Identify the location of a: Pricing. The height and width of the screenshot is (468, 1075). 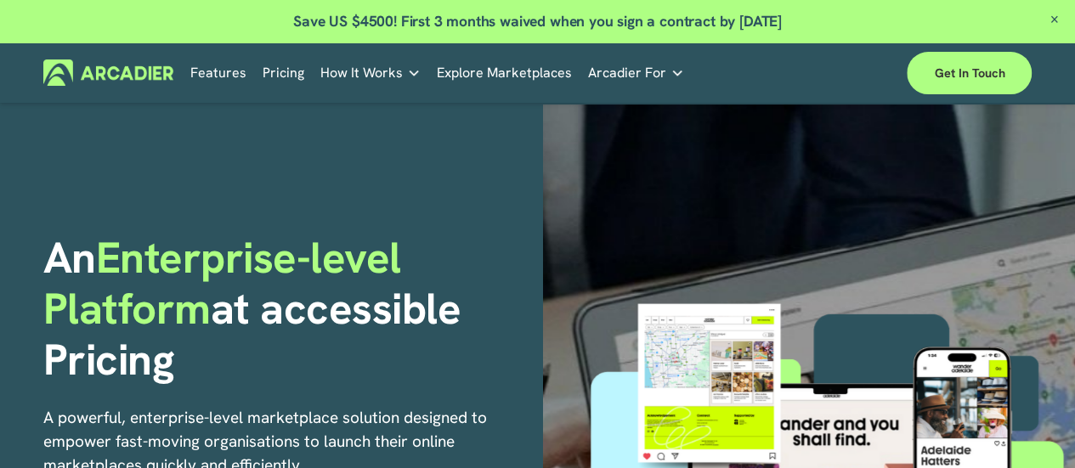
(283, 72).